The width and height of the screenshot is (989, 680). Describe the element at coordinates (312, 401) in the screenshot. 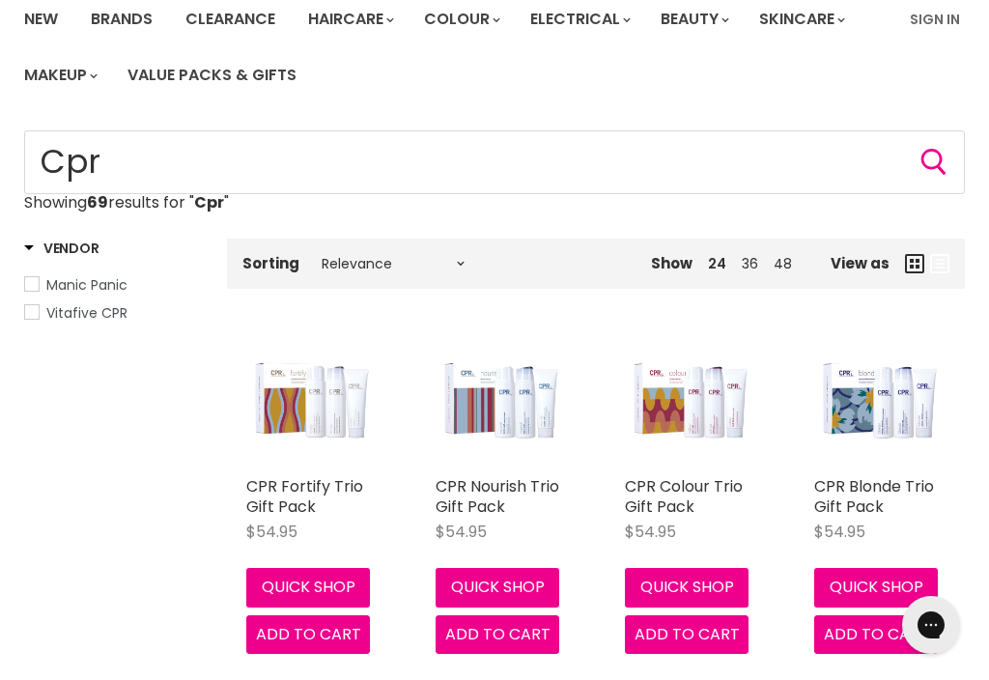

I see `img: CPR Fortify Trio Gift Pack` at that location.